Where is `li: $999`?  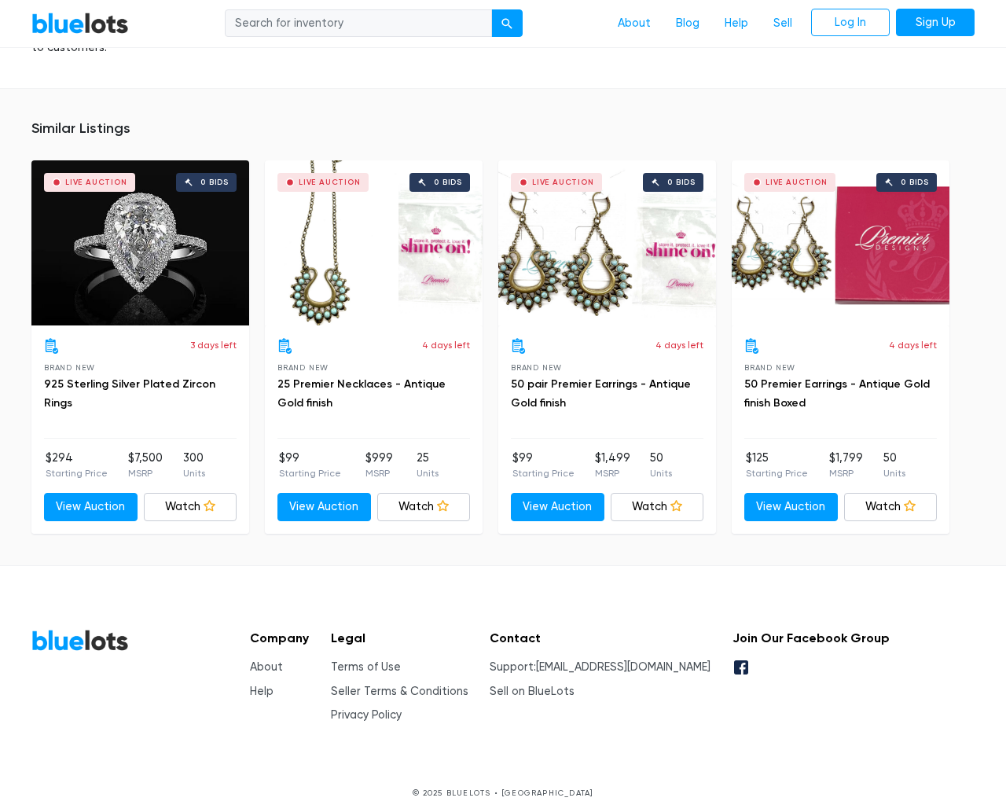
li: $999 is located at coordinates (379, 465).